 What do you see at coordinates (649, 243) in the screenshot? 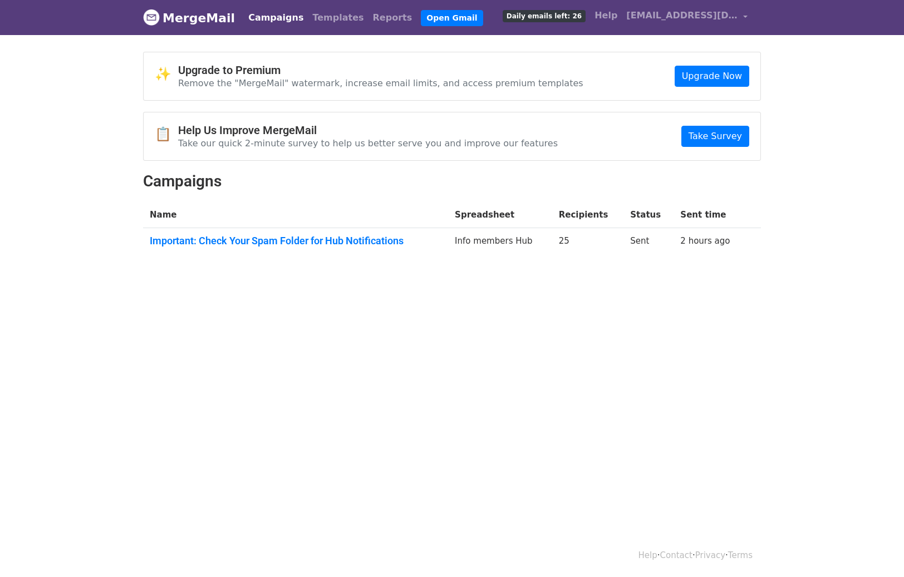
I see `td: Sent` at bounding box center [649, 243].